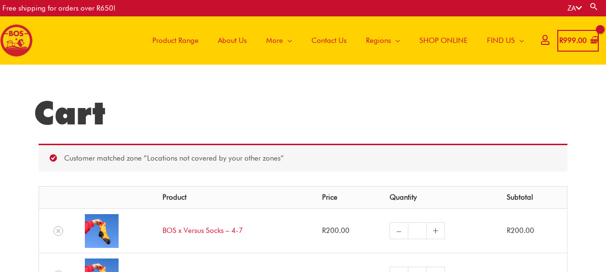 The width and height of the screenshot is (606, 272). I want to click on span: FIND US, so click(501, 40).